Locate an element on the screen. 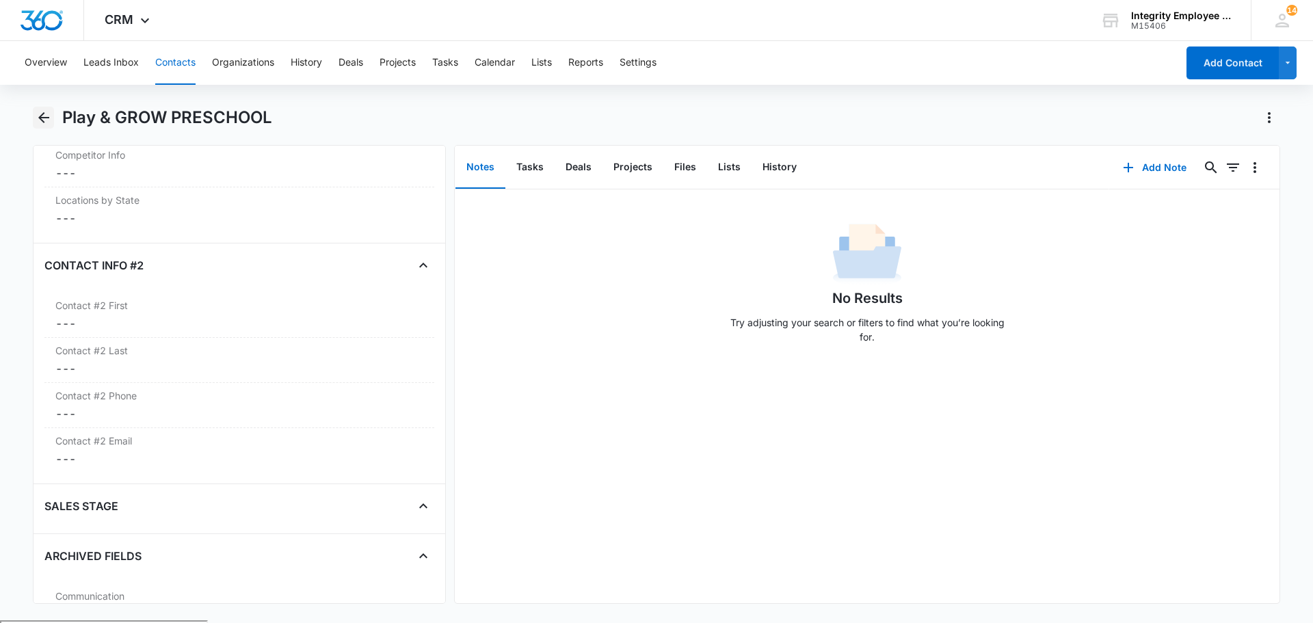 The height and width of the screenshot is (623, 1313). button: Actions is located at coordinates (1269, 118).